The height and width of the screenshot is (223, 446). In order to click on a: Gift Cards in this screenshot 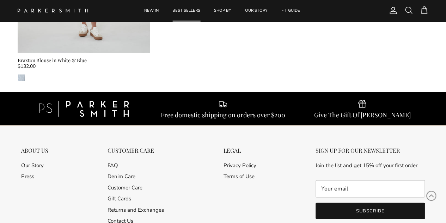, I will do `click(119, 198)`.